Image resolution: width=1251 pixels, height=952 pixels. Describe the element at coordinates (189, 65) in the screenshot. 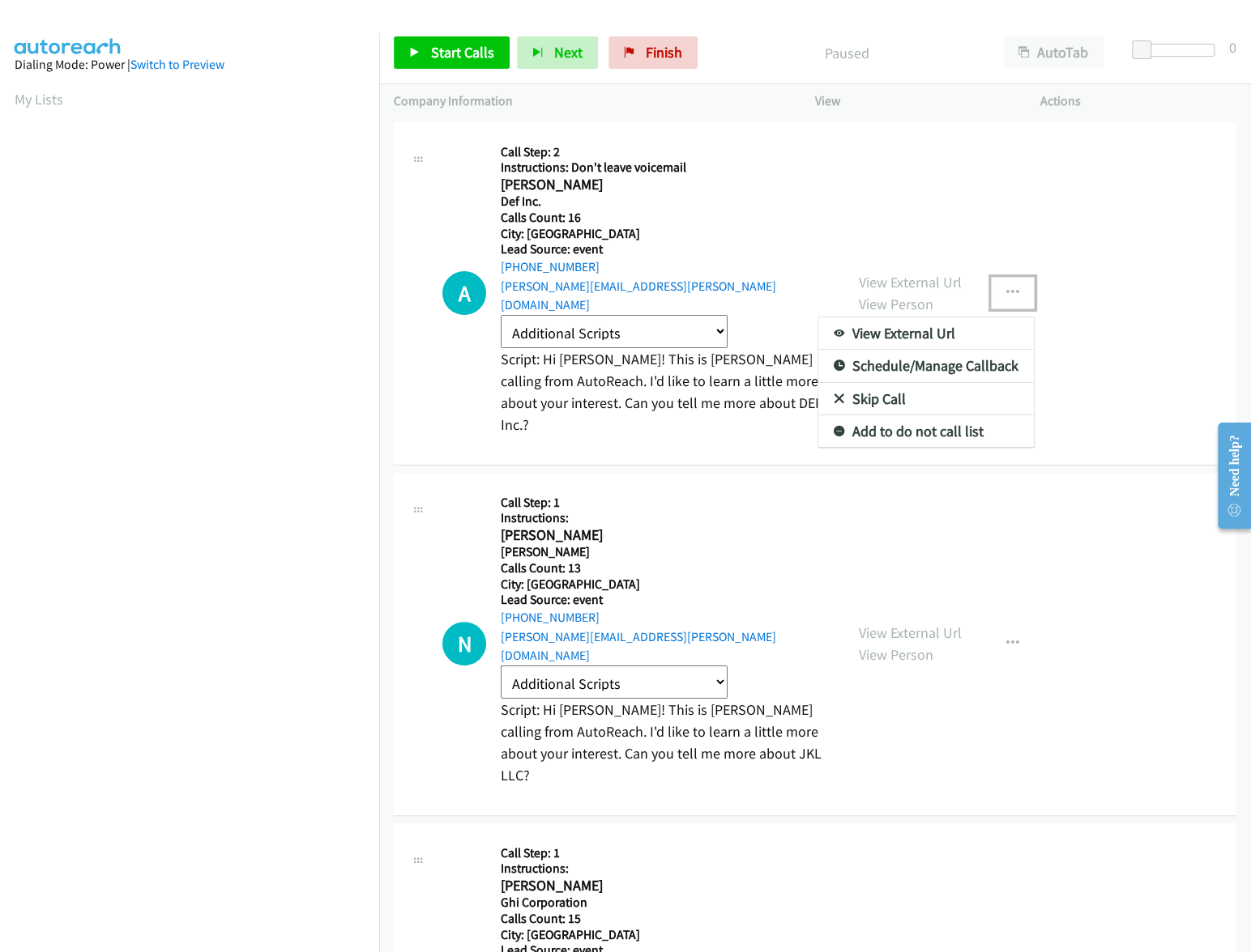

I see `div: Dialing Mode: Power |` at that location.